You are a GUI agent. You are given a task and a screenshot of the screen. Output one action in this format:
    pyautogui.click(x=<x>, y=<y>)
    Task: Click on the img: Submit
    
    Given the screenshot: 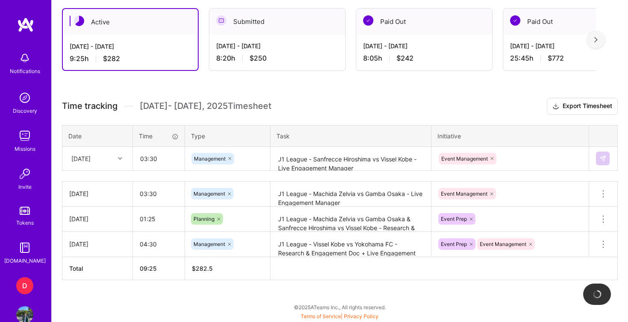 What is the action you would take?
    pyautogui.click(x=603, y=159)
    